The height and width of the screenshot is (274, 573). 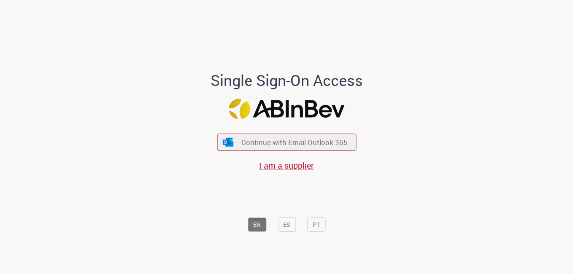 What do you see at coordinates (316, 225) in the screenshot?
I see `button: PT` at bounding box center [316, 225].